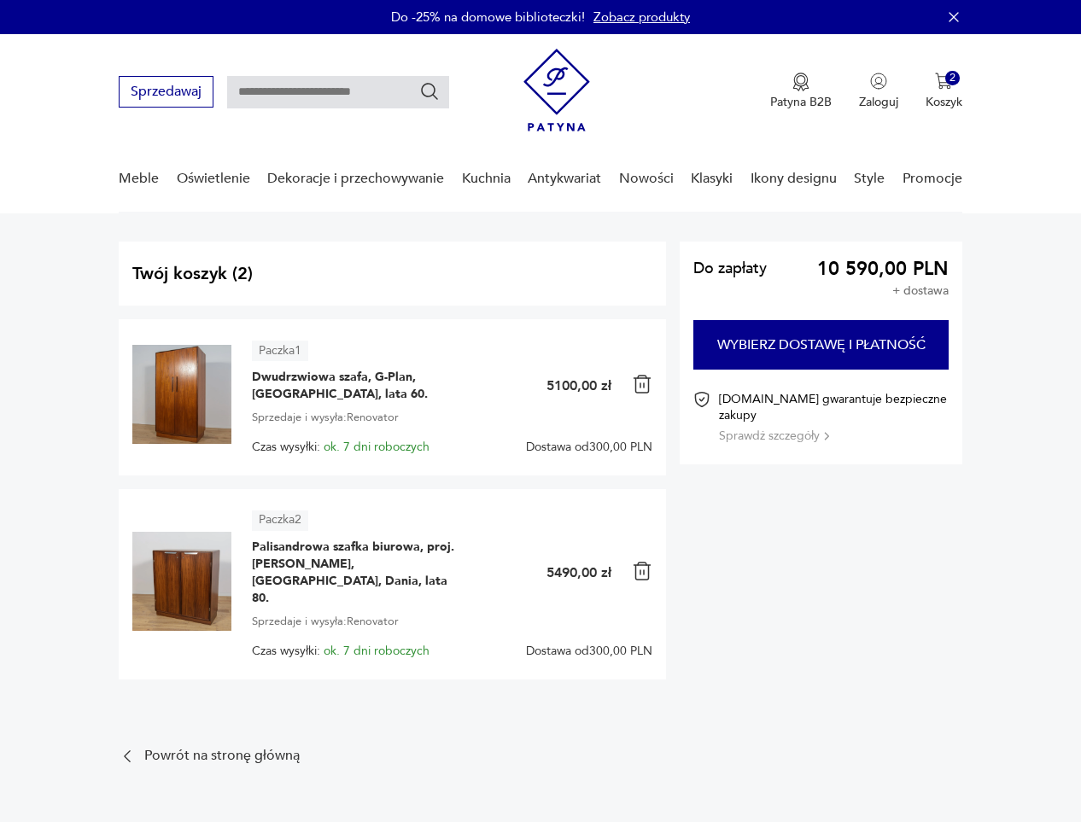  I want to click on a: Kuchnia, so click(486, 178).